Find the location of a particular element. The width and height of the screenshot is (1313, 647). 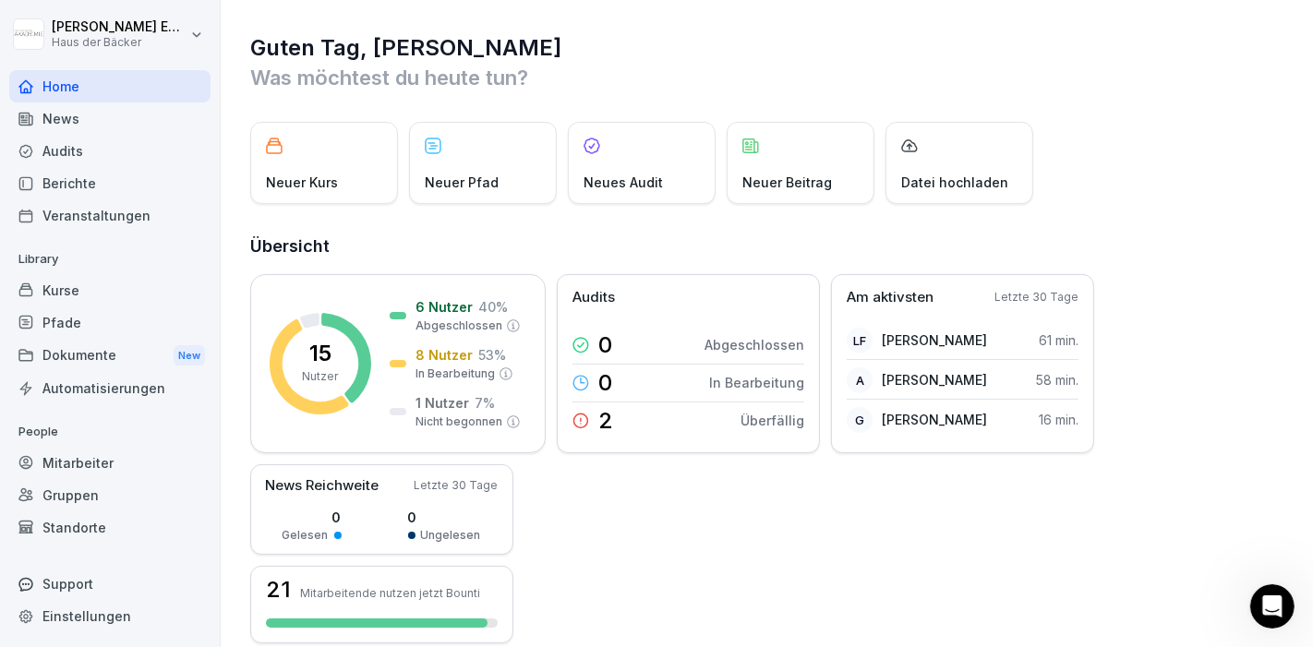

p: 7 % is located at coordinates (485, 403).